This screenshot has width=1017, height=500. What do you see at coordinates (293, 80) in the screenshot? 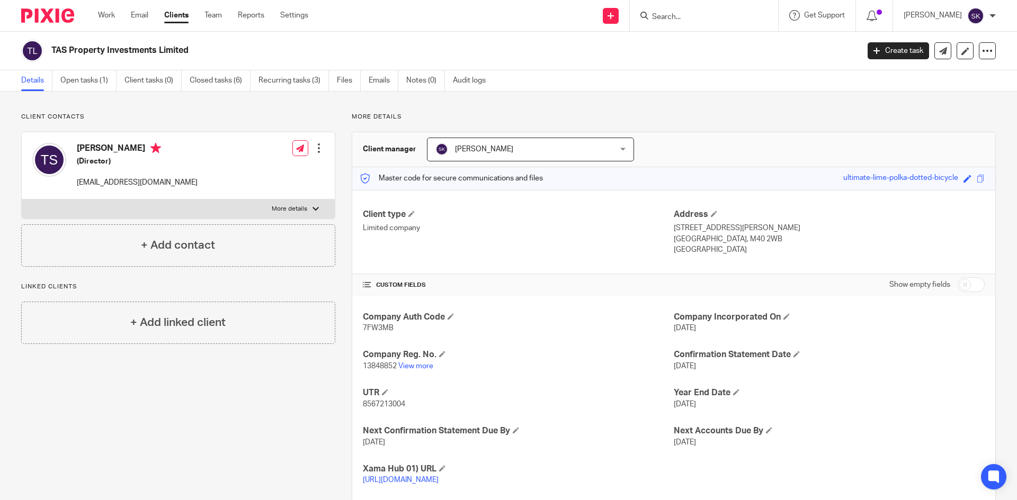
I see `a: Recurring tasks (3)` at bounding box center [293, 80].